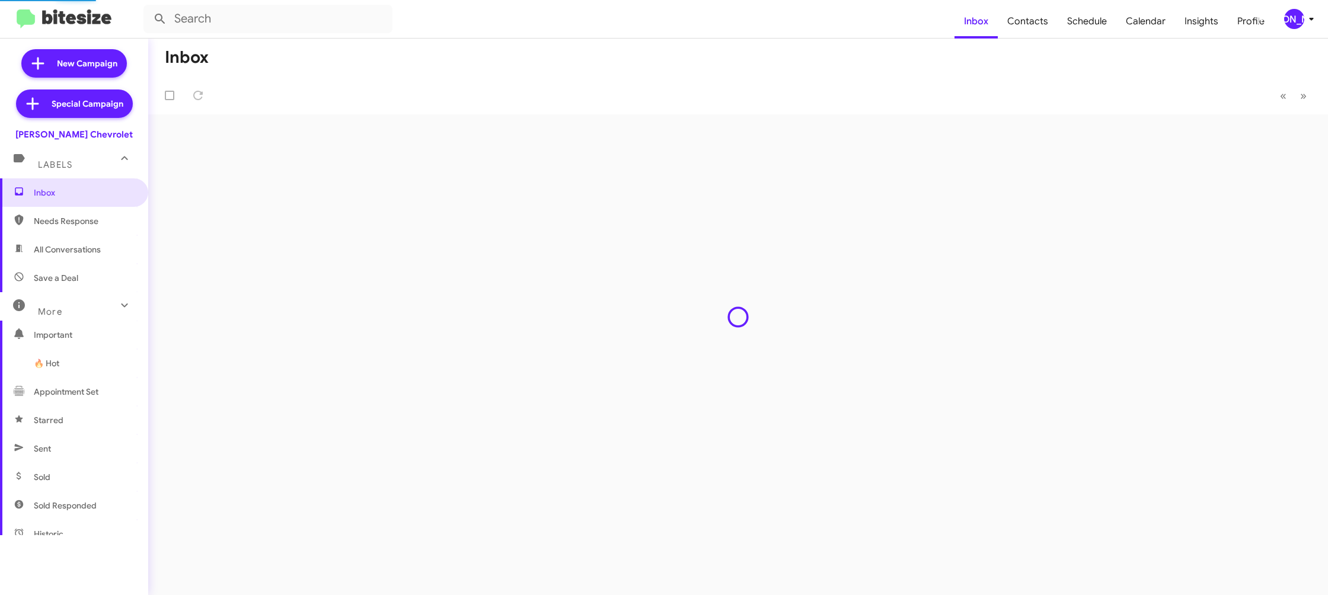 The height and width of the screenshot is (595, 1328). What do you see at coordinates (1293, 95) in the screenshot?
I see `nav: Page navigation example` at bounding box center [1293, 95].